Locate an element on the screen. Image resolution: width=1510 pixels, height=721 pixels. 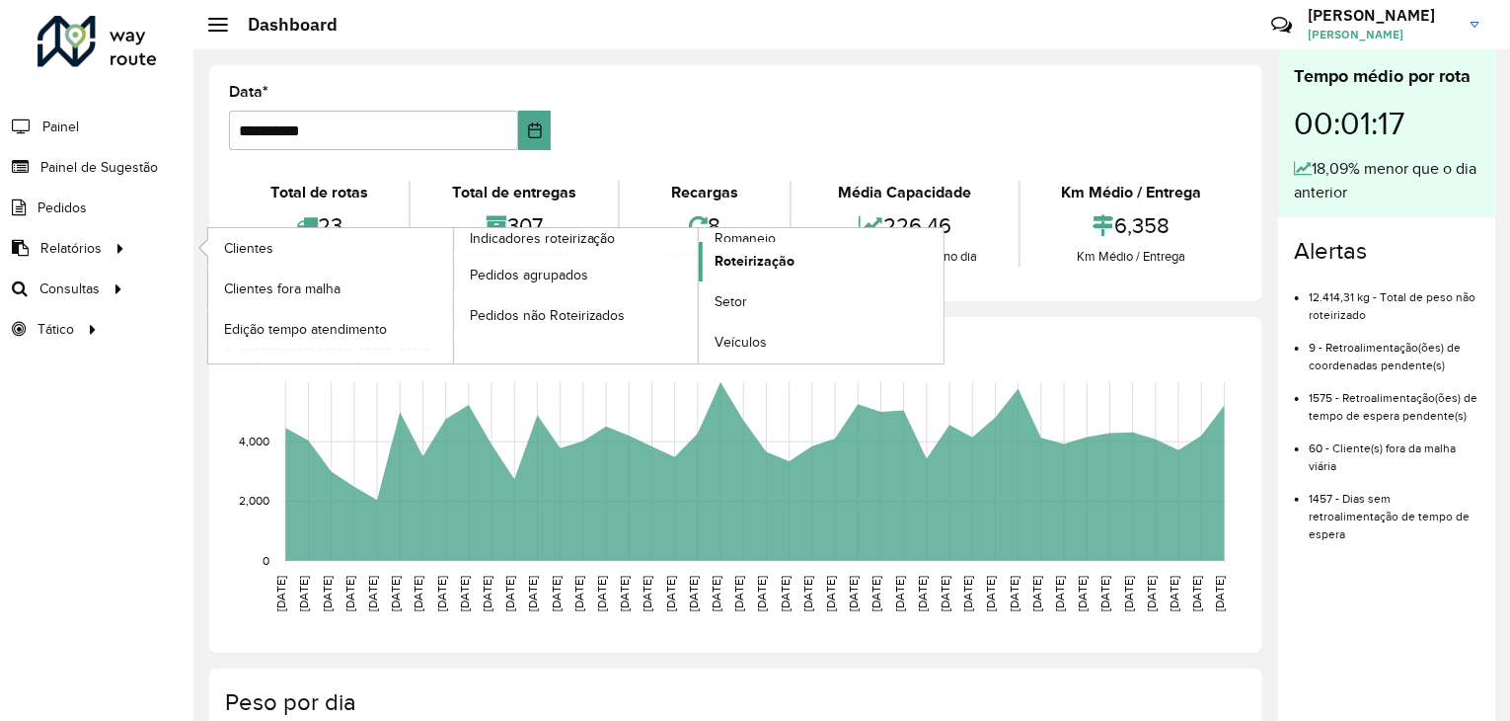
div: Média Capacidade is located at coordinates (904, 192).